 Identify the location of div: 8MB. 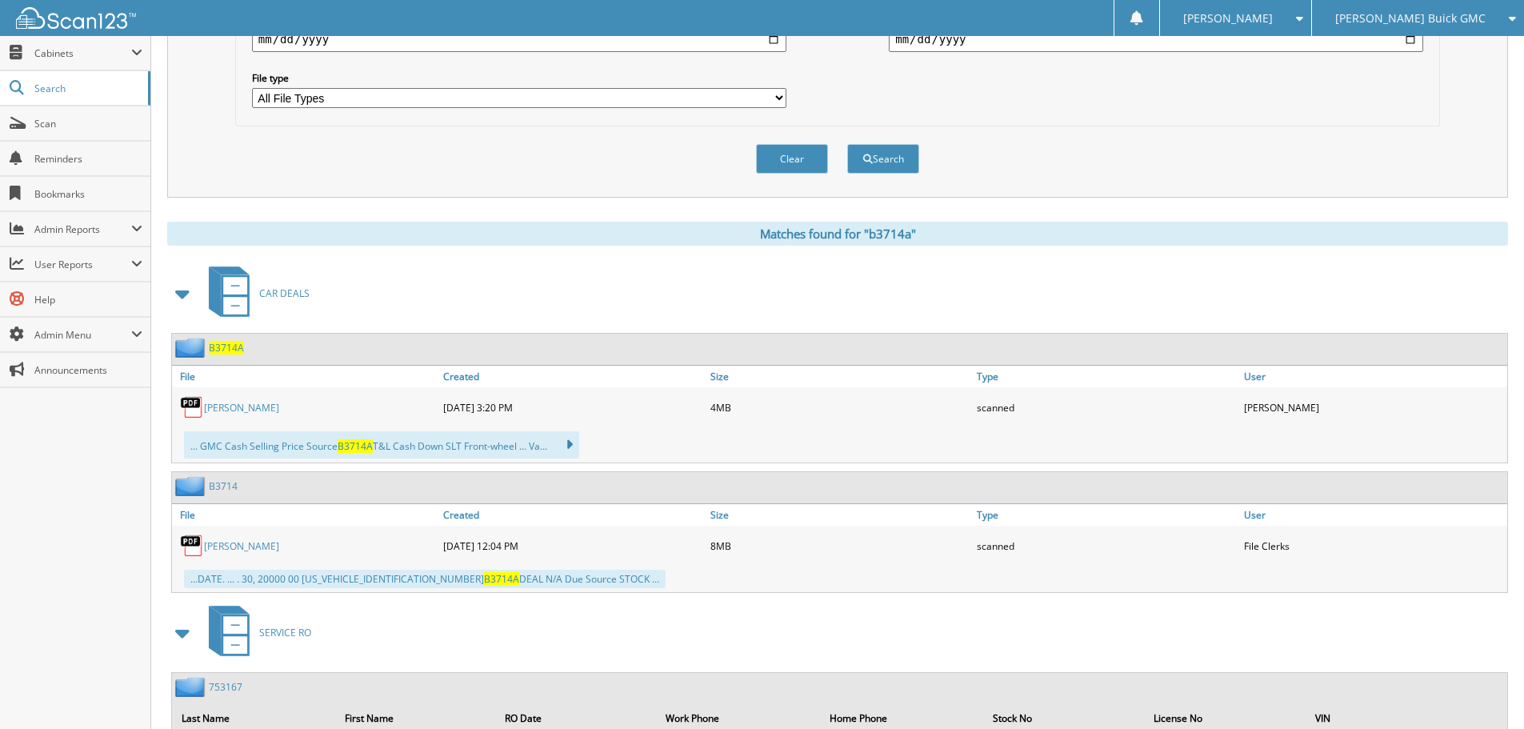
(840, 546).